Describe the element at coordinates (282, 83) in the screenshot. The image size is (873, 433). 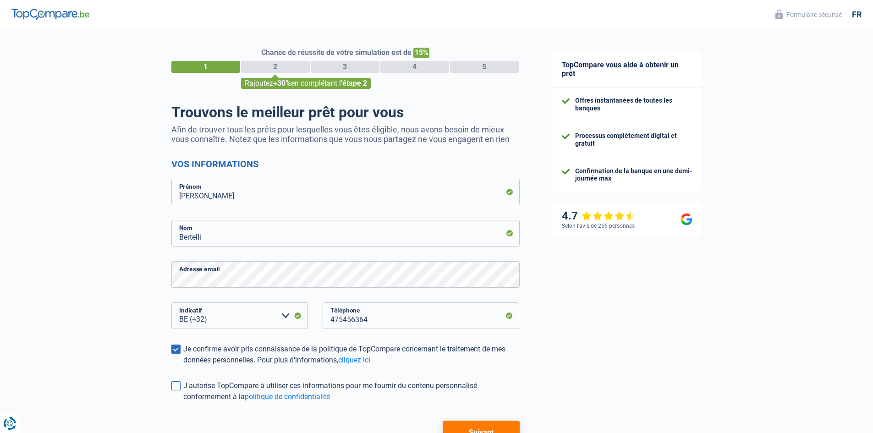
I see `span: +30%` at that location.